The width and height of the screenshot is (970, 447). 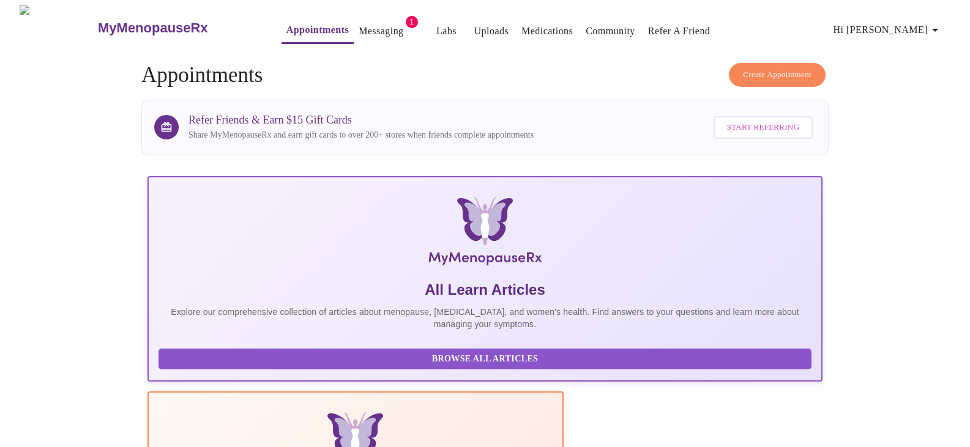 I want to click on button: Uploads, so click(x=491, y=31).